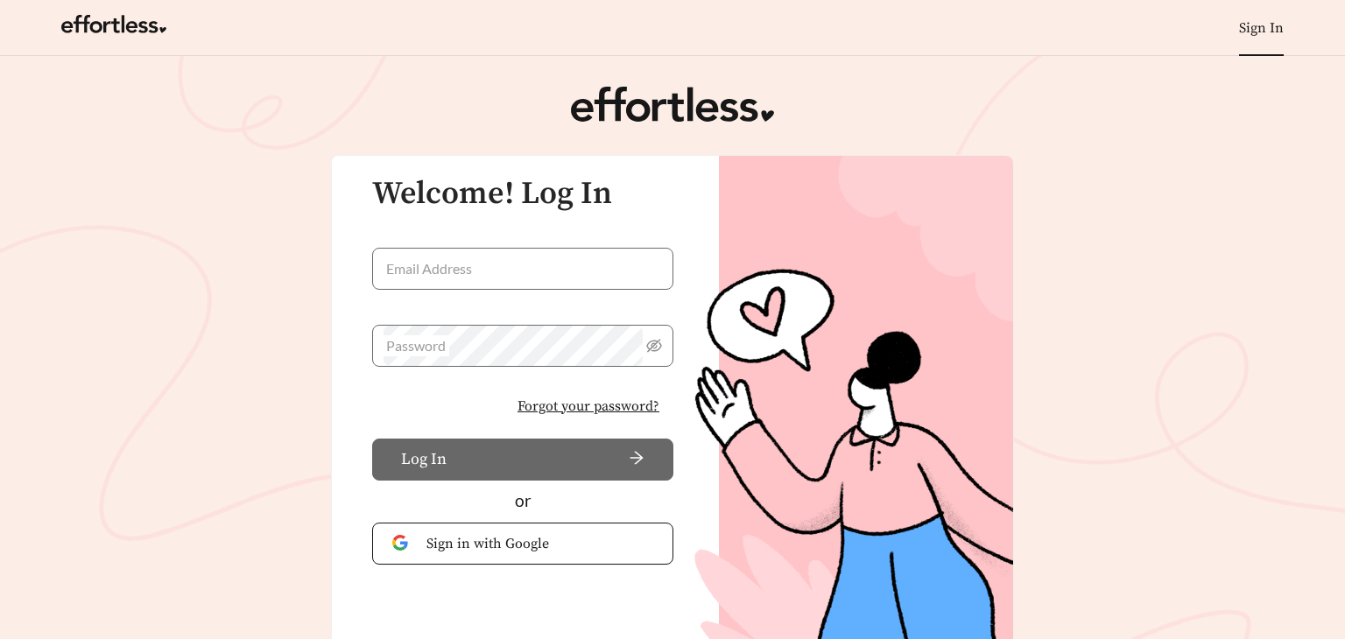 The width and height of the screenshot is (1345, 639). I want to click on a: Sign In, so click(1261, 28).